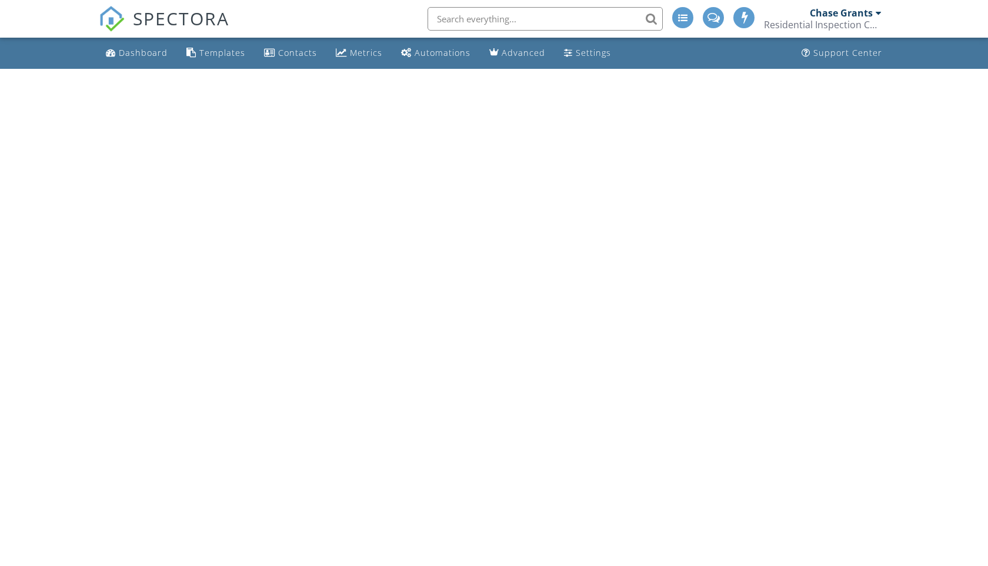  I want to click on a: Templates, so click(216, 53).